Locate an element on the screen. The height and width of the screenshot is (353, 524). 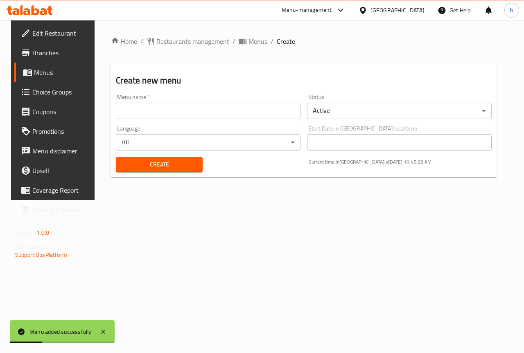
span: Get support on: is located at coordinates (34, 247).